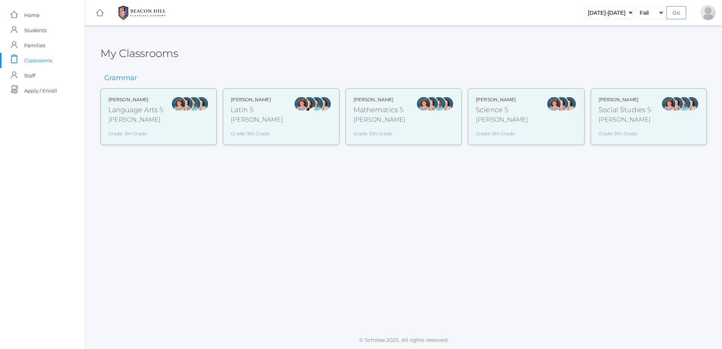 This screenshot has height=349, width=722. What do you see at coordinates (625, 110) in the screenshot?
I see `div: Social Studies 5` at bounding box center [625, 110].